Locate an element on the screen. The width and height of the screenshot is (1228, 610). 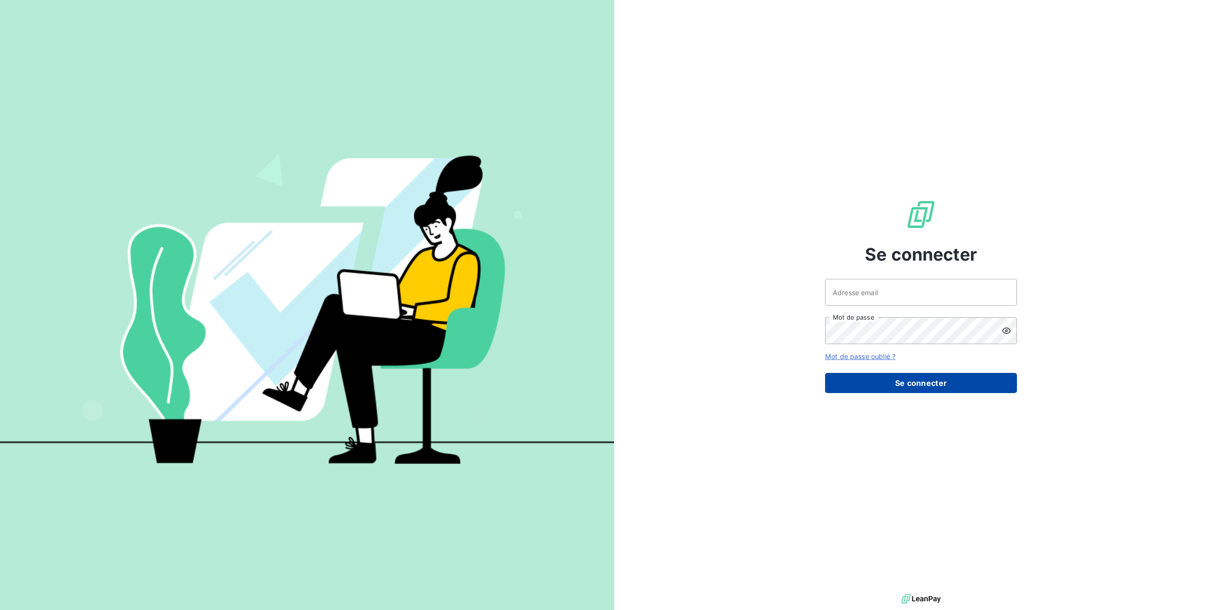
a: Mot de passe oublié ? is located at coordinates (860, 356).